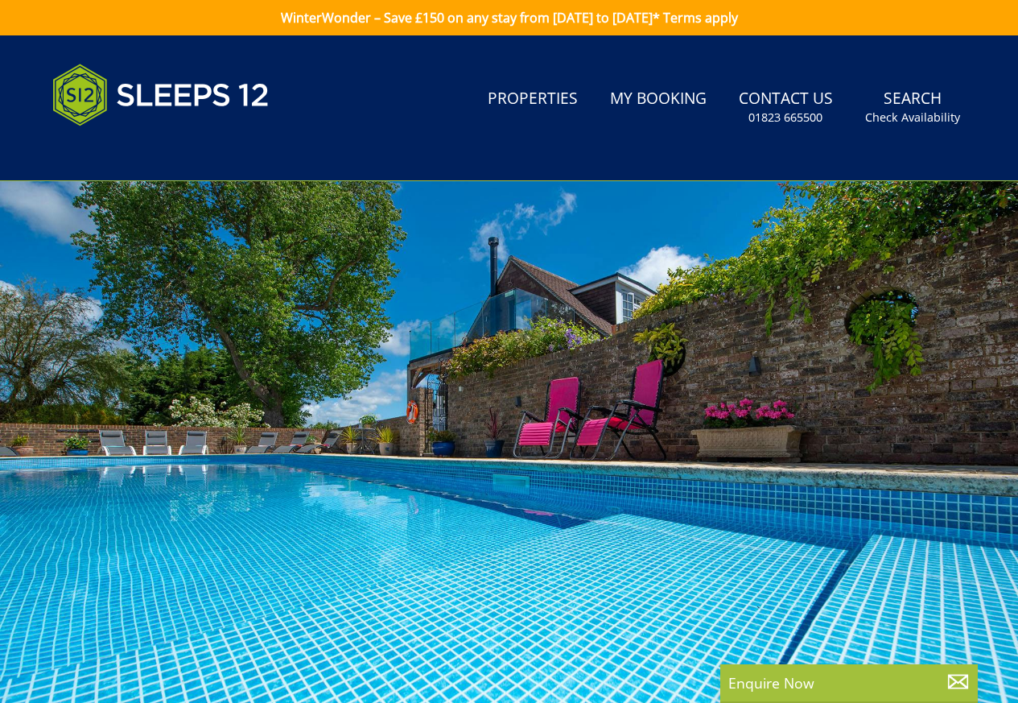 The width and height of the screenshot is (1018, 703). What do you see at coordinates (658, 99) in the screenshot?
I see `a: My Booking` at bounding box center [658, 99].